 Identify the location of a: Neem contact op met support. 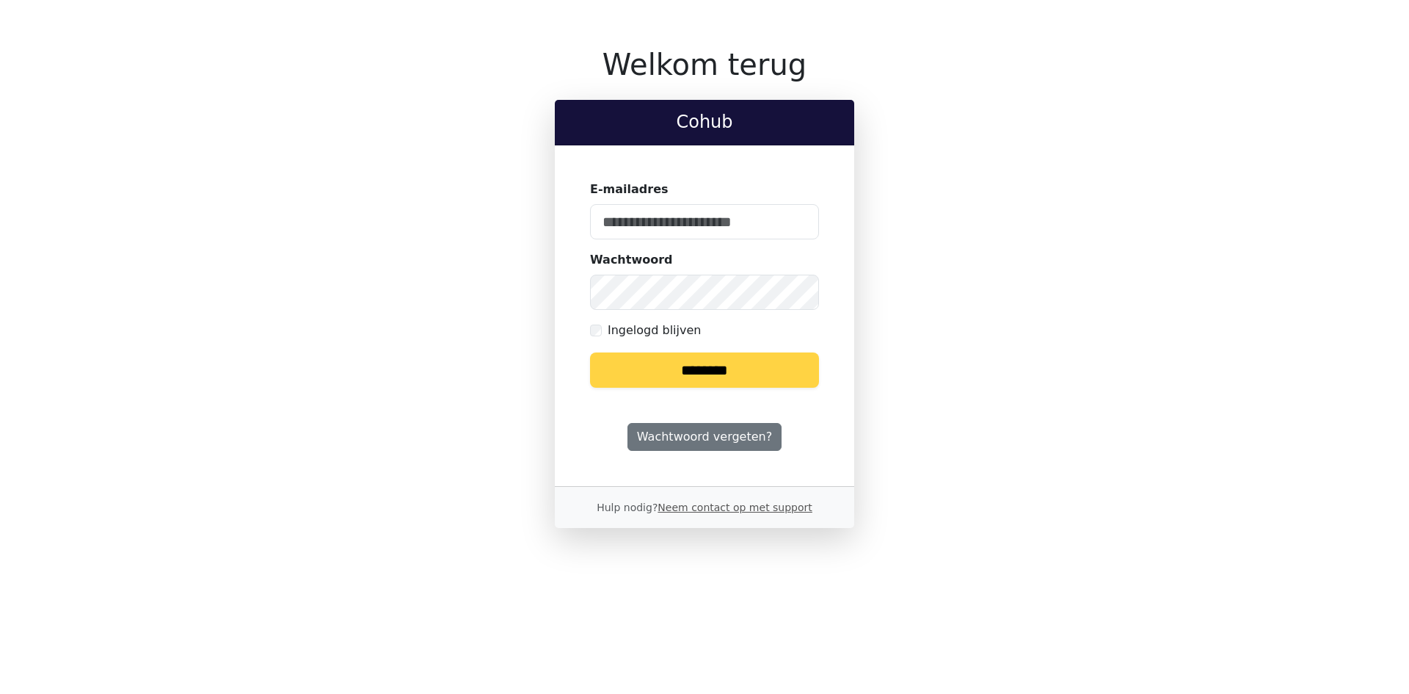
(735, 507).